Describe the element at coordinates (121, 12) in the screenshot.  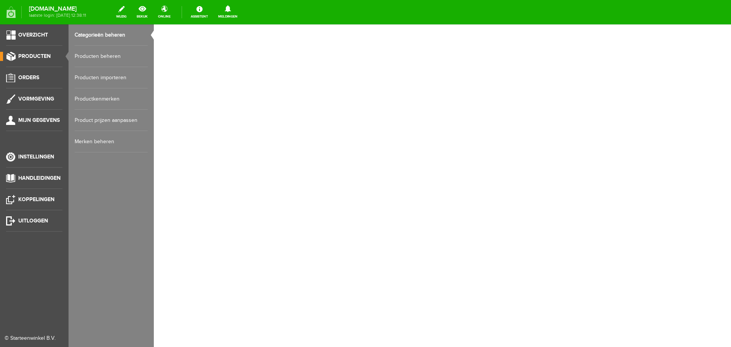
I see `a: wijzig` at that location.